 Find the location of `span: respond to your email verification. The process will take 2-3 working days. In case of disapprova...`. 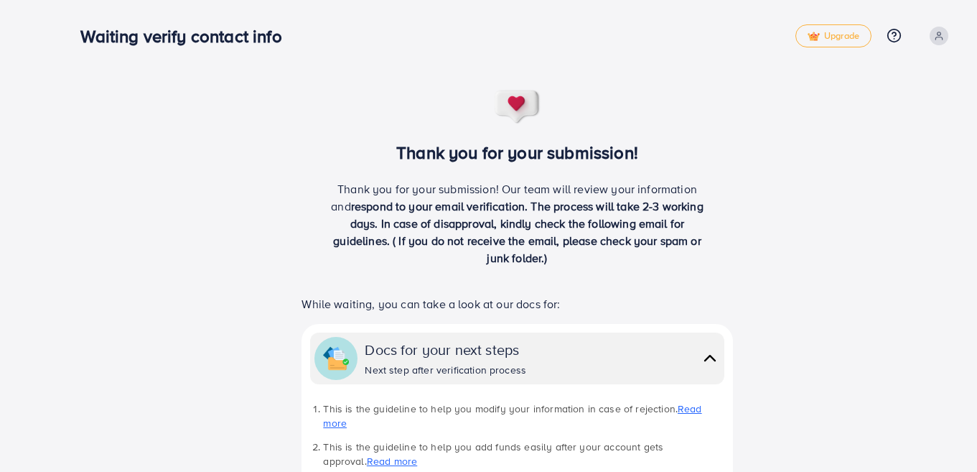

span: respond to your email verification. The process will take 2-3 working days. In case of disapprova... is located at coordinates (518, 232).